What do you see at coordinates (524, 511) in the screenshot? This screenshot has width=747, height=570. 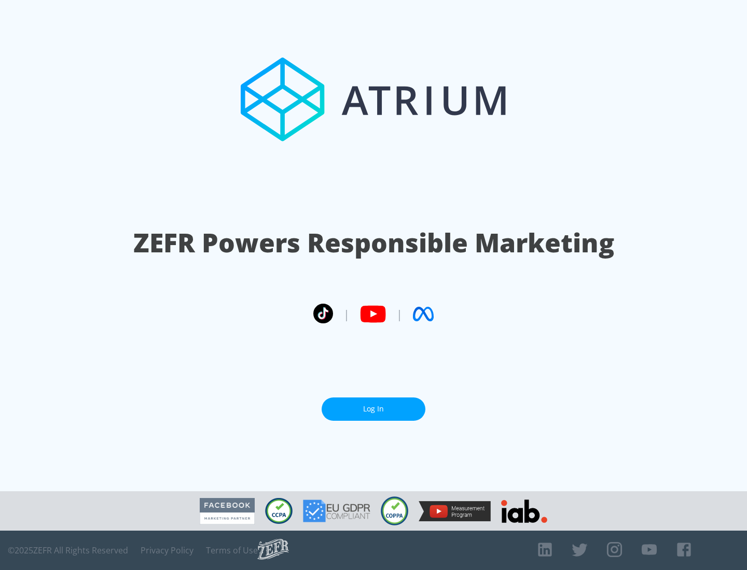 I see `img: IAB` at bounding box center [524, 511].